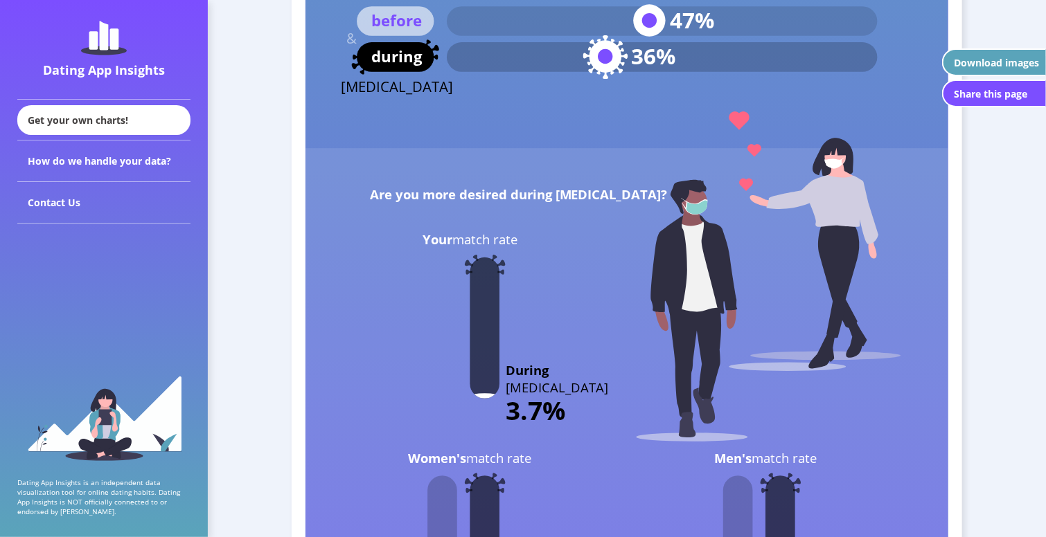 This screenshot has width=1046, height=537. What do you see at coordinates (994, 94) in the screenshot?
I see `button: Share this page` at bounding box center [994, 94].